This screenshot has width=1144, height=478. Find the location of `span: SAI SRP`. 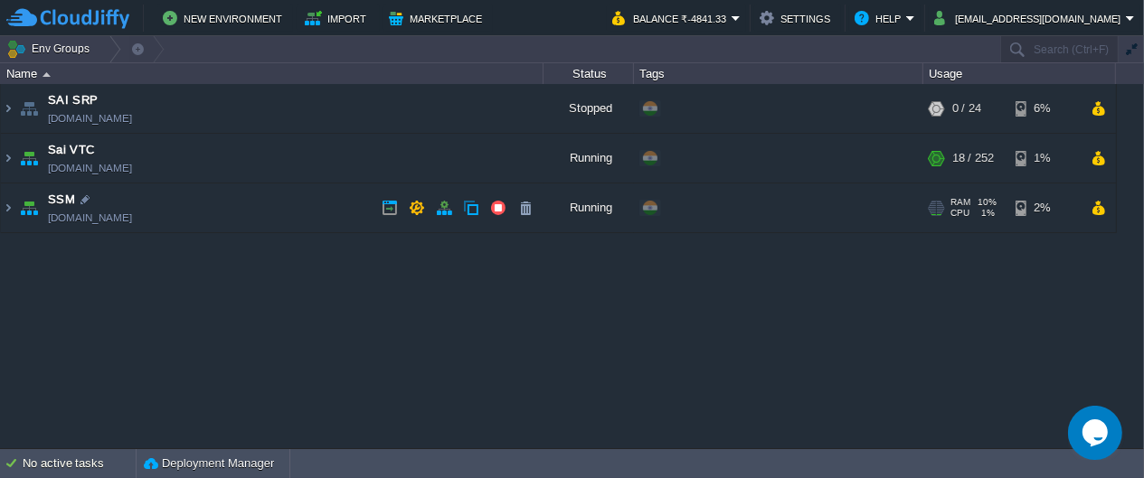

span: SAI SRP is located at coordinates (73, 100).